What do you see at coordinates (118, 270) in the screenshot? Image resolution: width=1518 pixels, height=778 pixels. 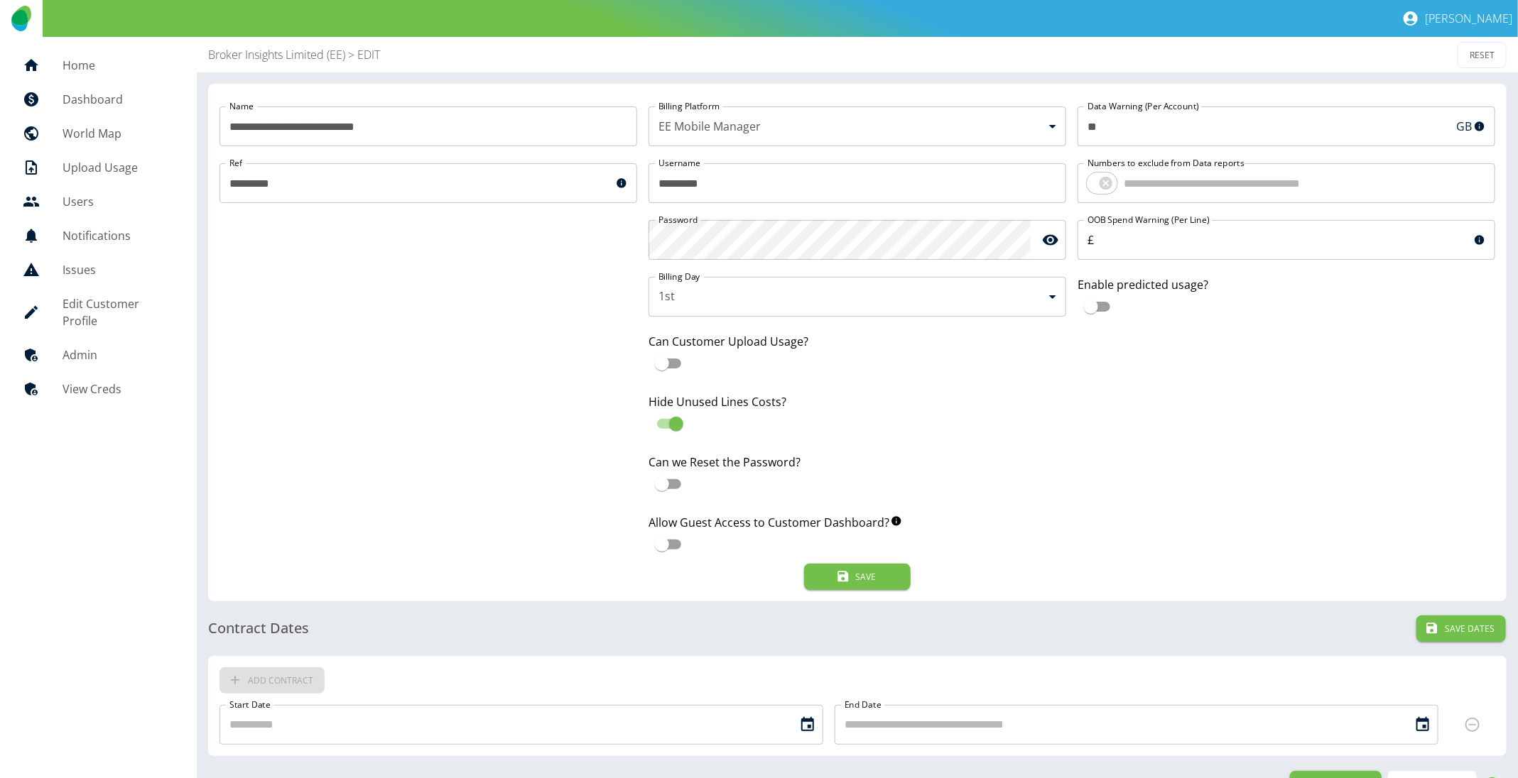 I see `h5: Issues` at bounding box center [118, 270].